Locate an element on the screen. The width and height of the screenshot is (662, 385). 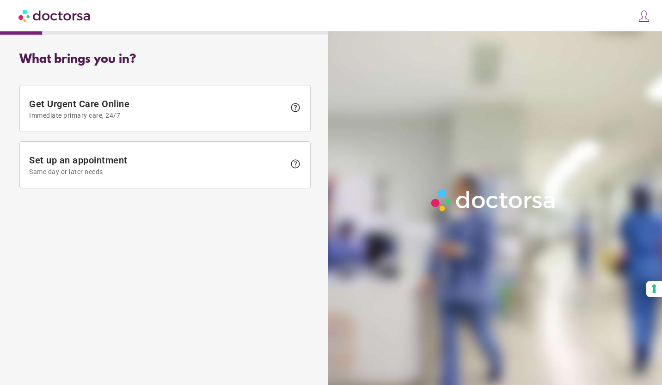
button: Your consent preferences for tracking technologies is located at coordinates (654, 289).